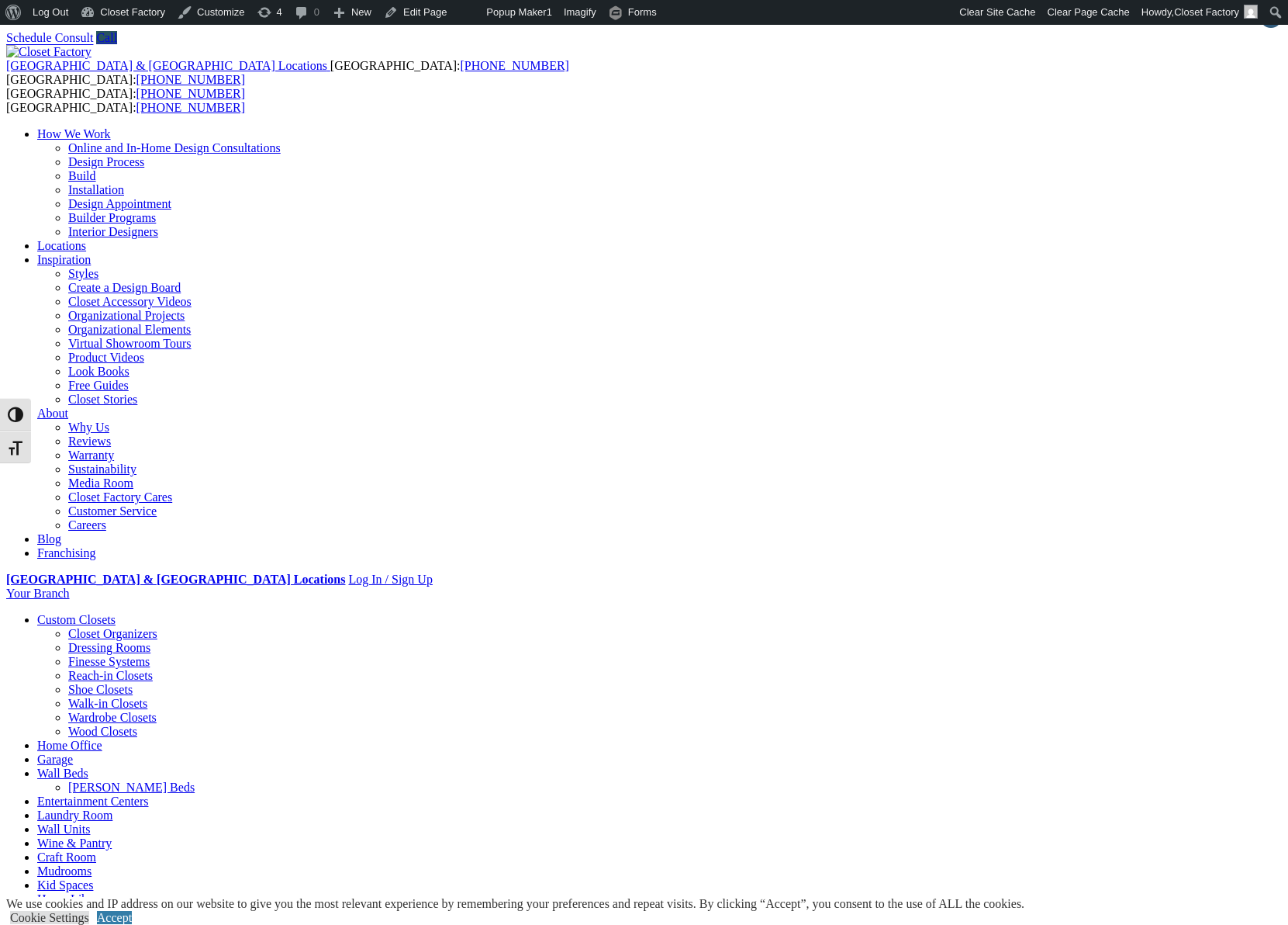 The image size is (1288, 925). I want to click on a: Careers, so click(87, 525).